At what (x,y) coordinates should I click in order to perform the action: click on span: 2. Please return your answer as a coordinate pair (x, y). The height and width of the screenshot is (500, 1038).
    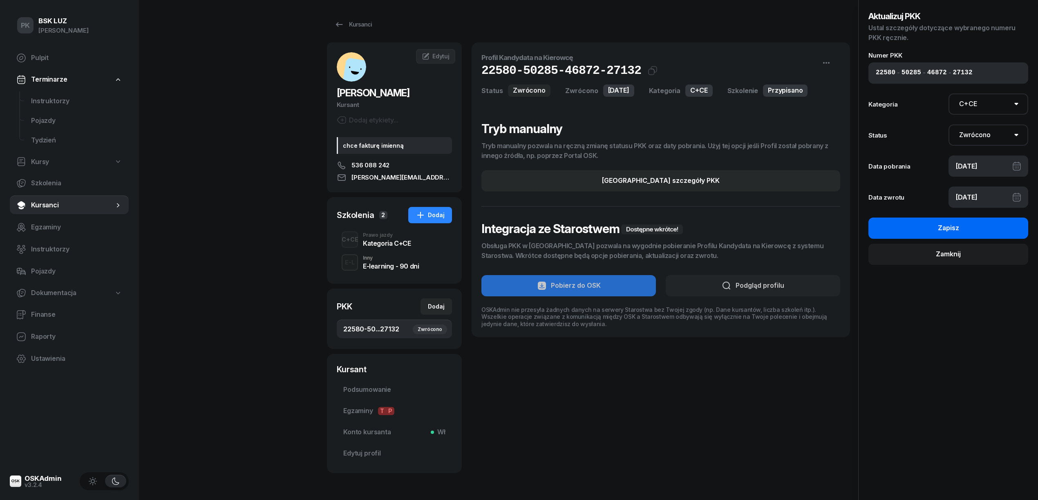
    Looking at the image, I should click on (383, 215).